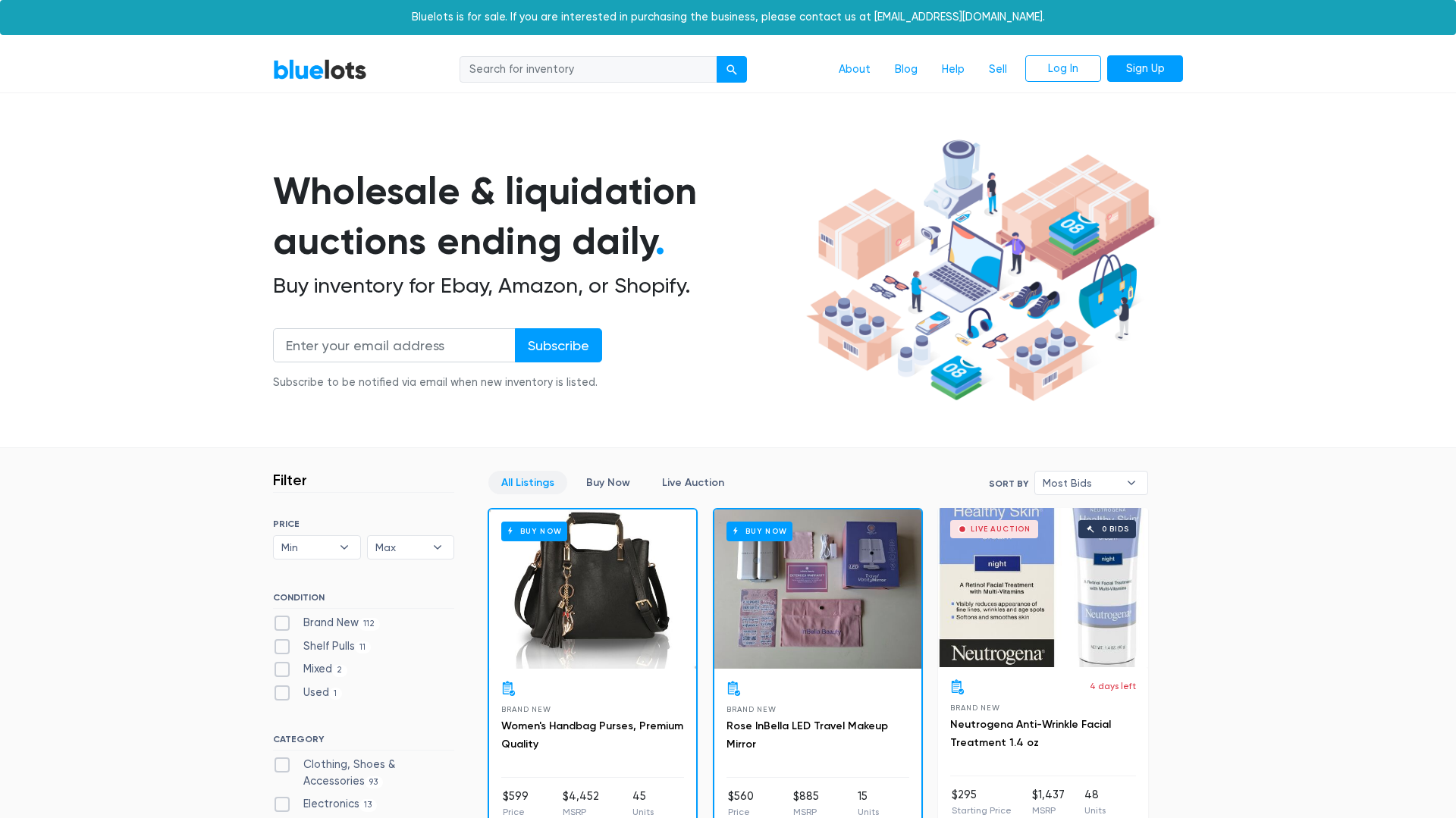 This screenshot has height=818, width=1456. I want to click on span: 112, so click(370, 624).